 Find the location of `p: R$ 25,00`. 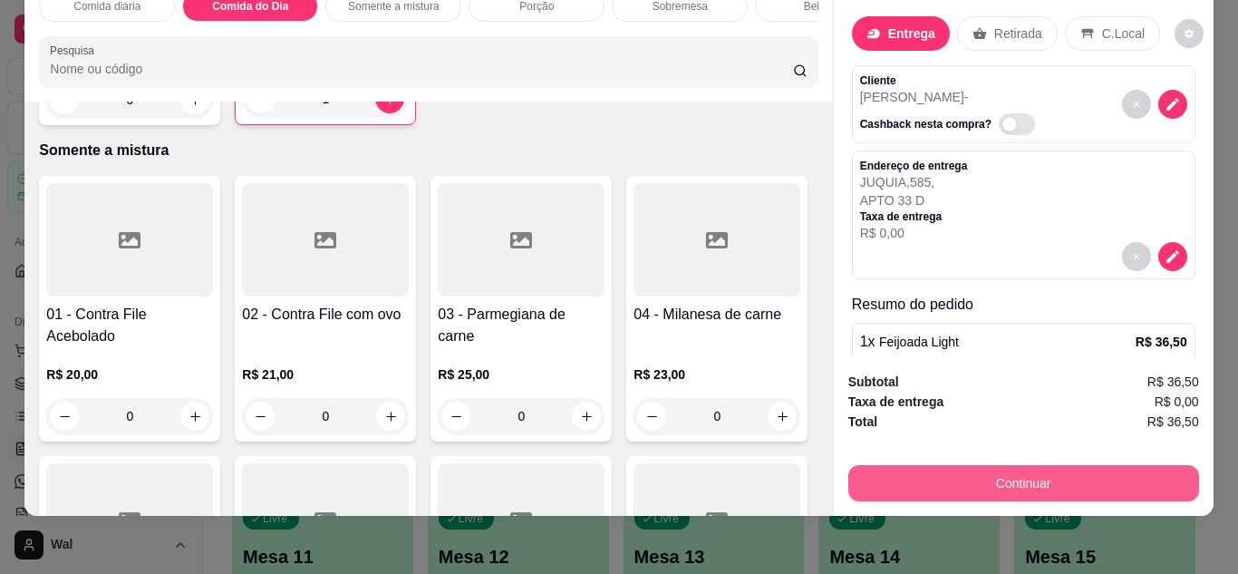

p: R$ 25,00 is located at coordinates (521, 374).